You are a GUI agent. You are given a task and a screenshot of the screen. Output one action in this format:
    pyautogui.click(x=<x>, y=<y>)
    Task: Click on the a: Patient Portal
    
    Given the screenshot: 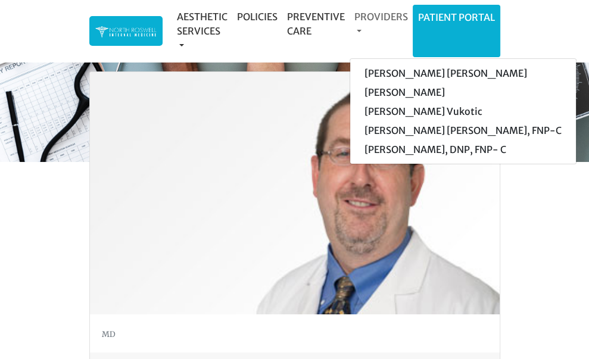 What is the action you would take?
    pyautogui.click(x=456, y=17)
    